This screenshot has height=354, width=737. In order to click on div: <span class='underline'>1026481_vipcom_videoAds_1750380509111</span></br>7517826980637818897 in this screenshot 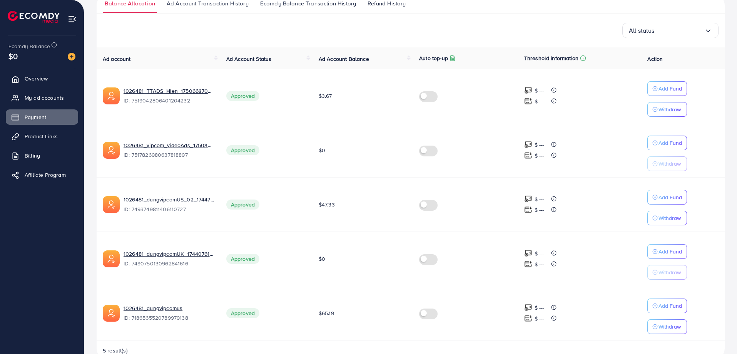, I will do `click(169, 150)`.